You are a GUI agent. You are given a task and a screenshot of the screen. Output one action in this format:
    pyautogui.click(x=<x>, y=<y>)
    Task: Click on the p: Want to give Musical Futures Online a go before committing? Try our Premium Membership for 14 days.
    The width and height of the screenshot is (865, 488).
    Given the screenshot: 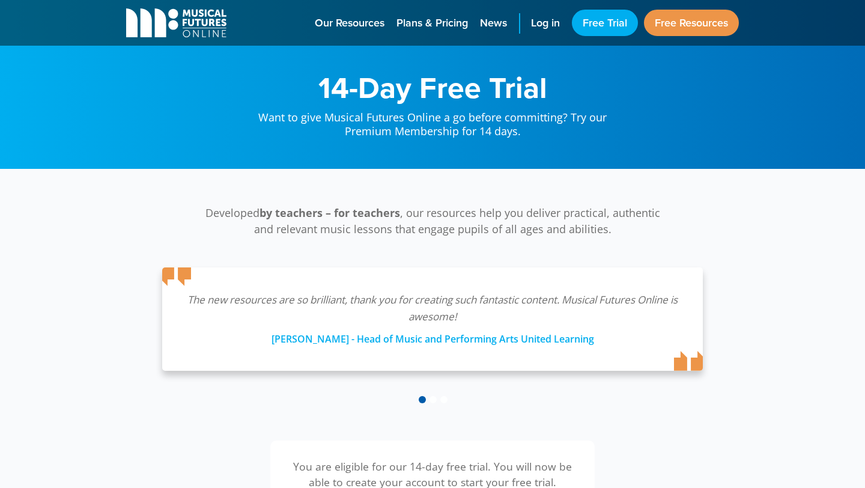 What is the action you would take?
    pyautogui.click(x=433, y=120)
    